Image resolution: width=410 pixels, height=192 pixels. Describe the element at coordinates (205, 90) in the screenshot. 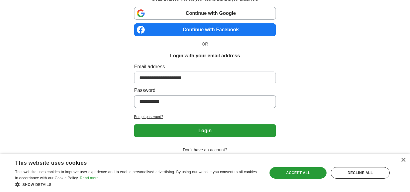

I see `label: Password` at that location.